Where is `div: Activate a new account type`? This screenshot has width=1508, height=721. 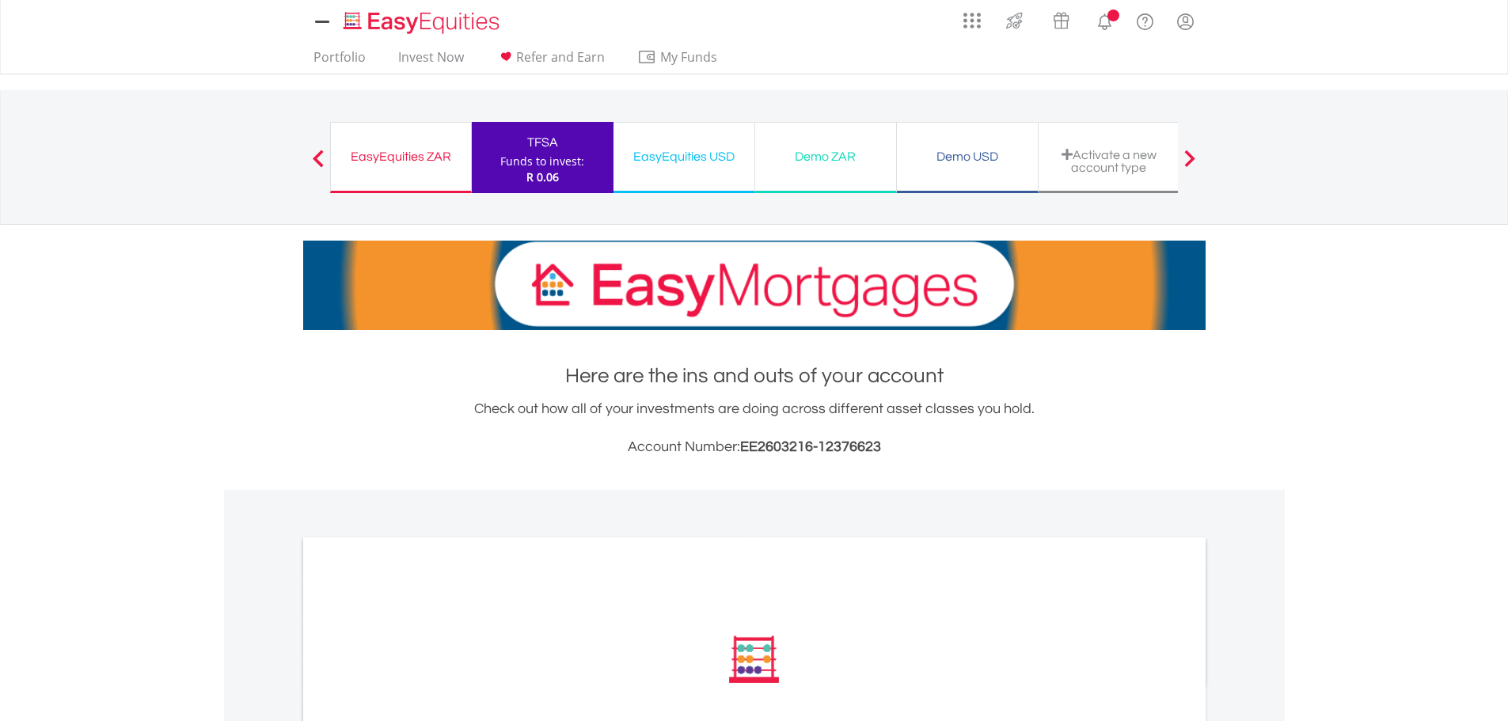
div: Activate a new account type is located at coordinates (1109, 161).